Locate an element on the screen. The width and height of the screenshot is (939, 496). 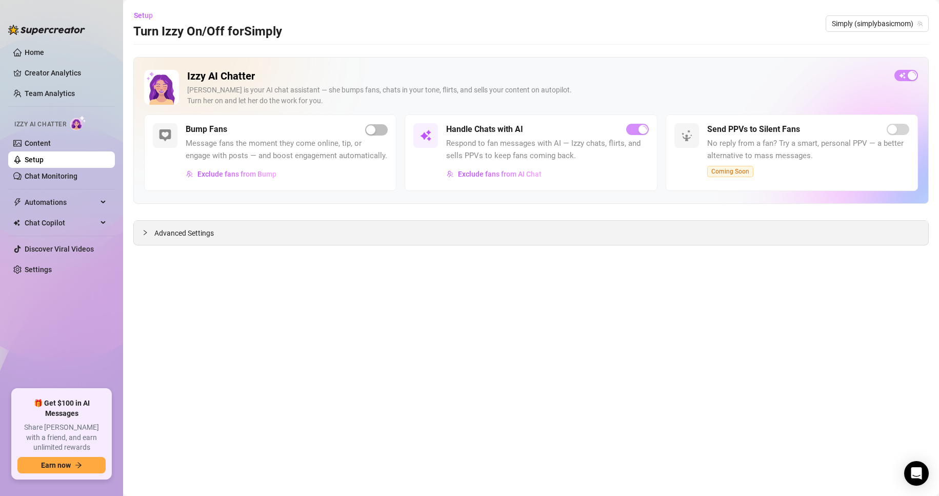
span: Izzy AI Chatter is located at coordinates (40, 124).